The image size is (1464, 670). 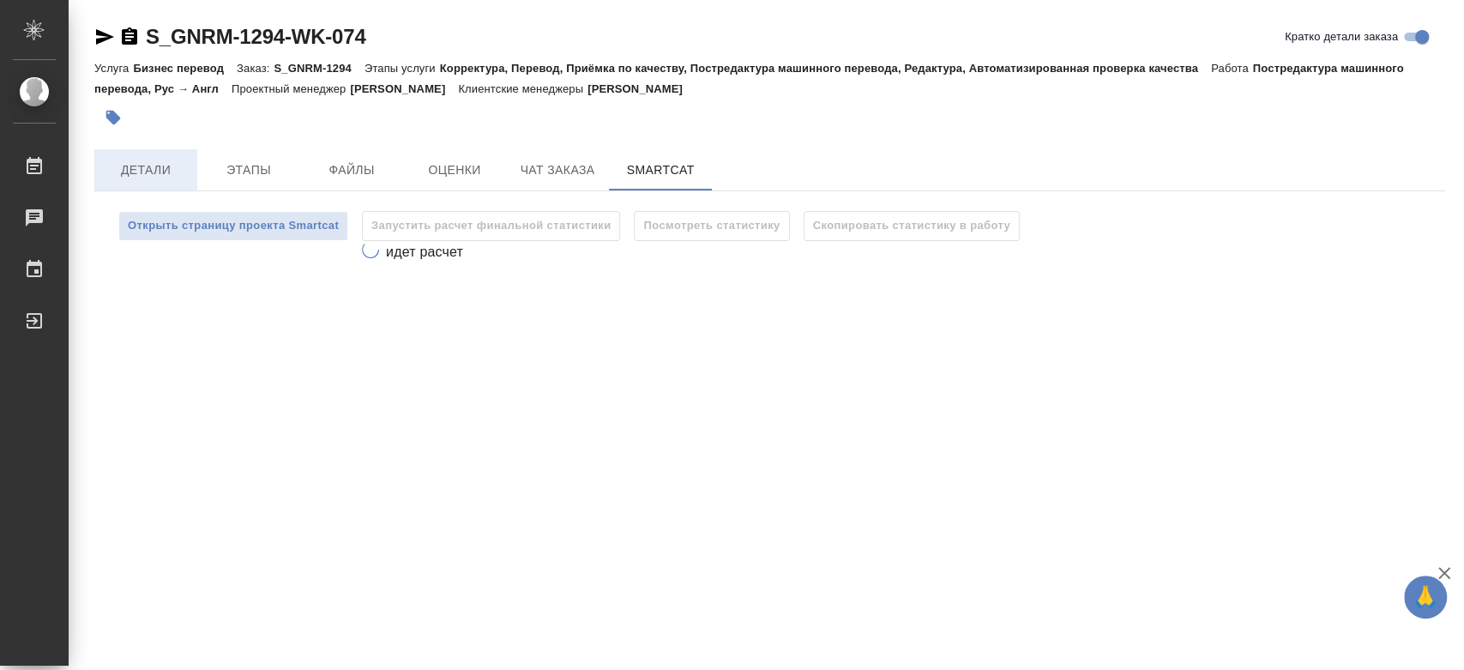 What do you see at coordinates (113, 117) in the screenshot?
I see `button: Добавить тэг` at bounding box center [113, 117].